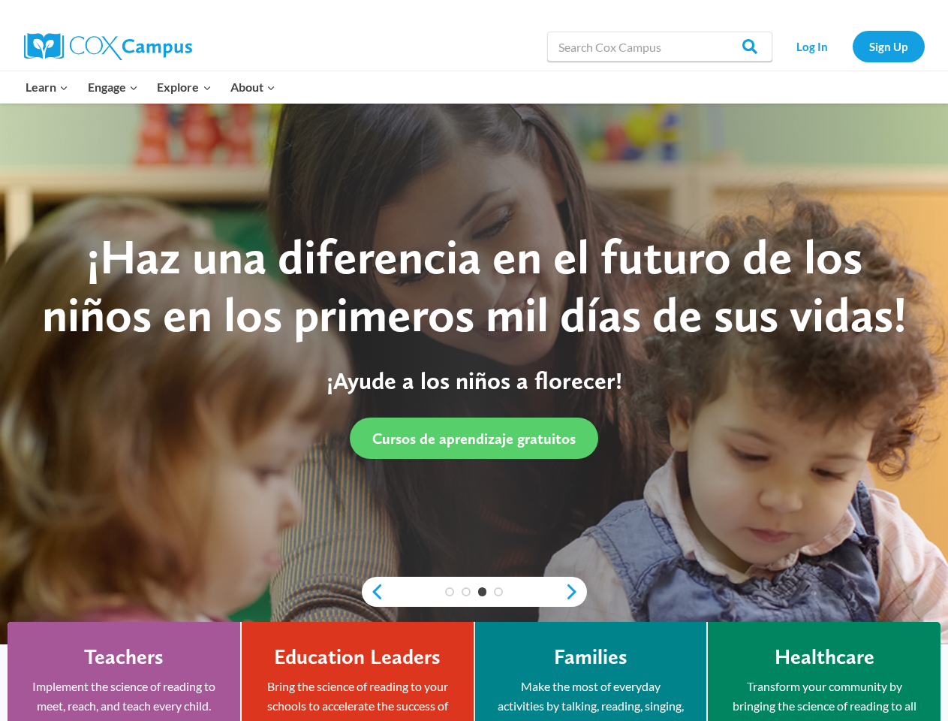 This screenshot has width=948, height=721. I want to click on p: ¡Ayude a los niños a florecer!, so click(474, 381).